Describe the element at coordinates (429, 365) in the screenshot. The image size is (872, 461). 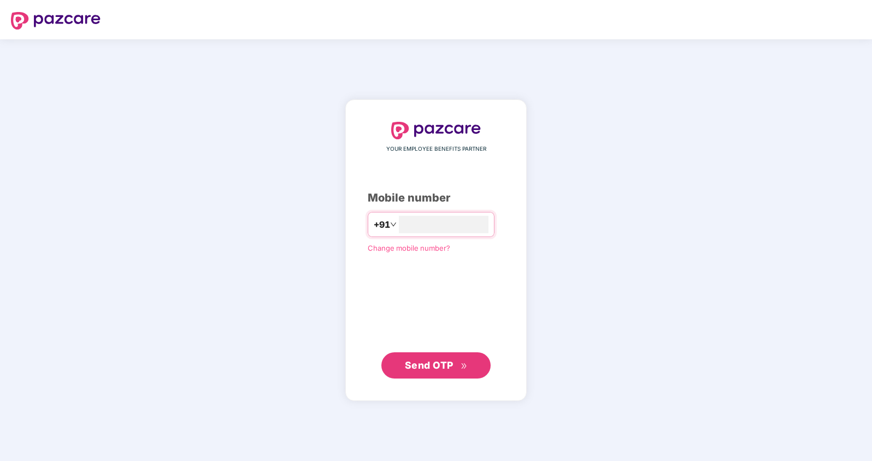
I see `span: Send OTP` at that location.